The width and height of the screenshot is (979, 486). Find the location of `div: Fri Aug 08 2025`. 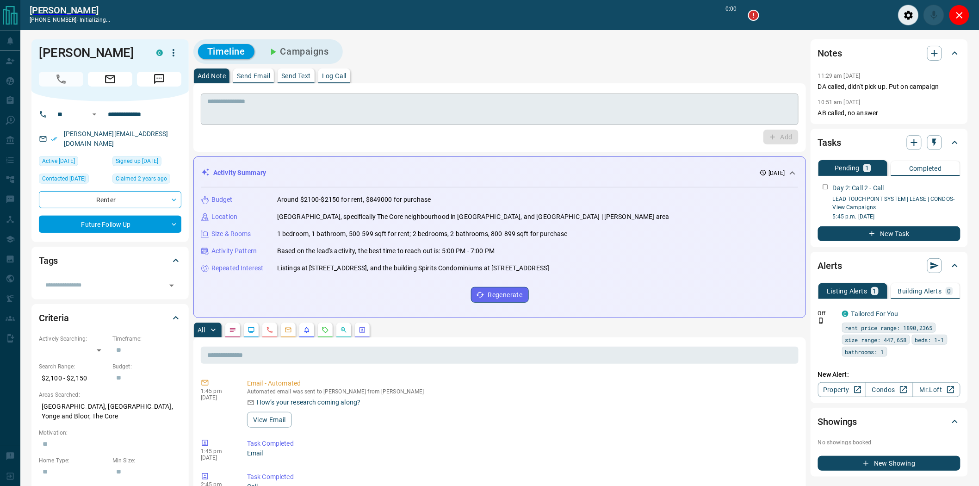

div: Fri Aug 08 2025 is located at coordinates (73, 162).